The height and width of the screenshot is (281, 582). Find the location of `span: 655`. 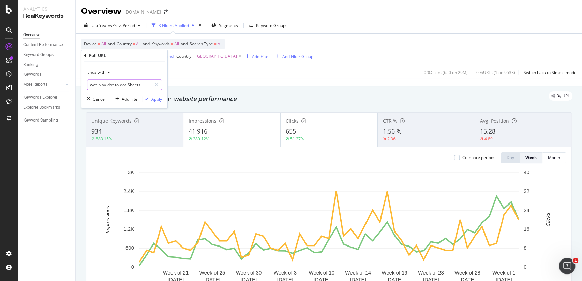

span: 655 is located at coordinates (291, 131).